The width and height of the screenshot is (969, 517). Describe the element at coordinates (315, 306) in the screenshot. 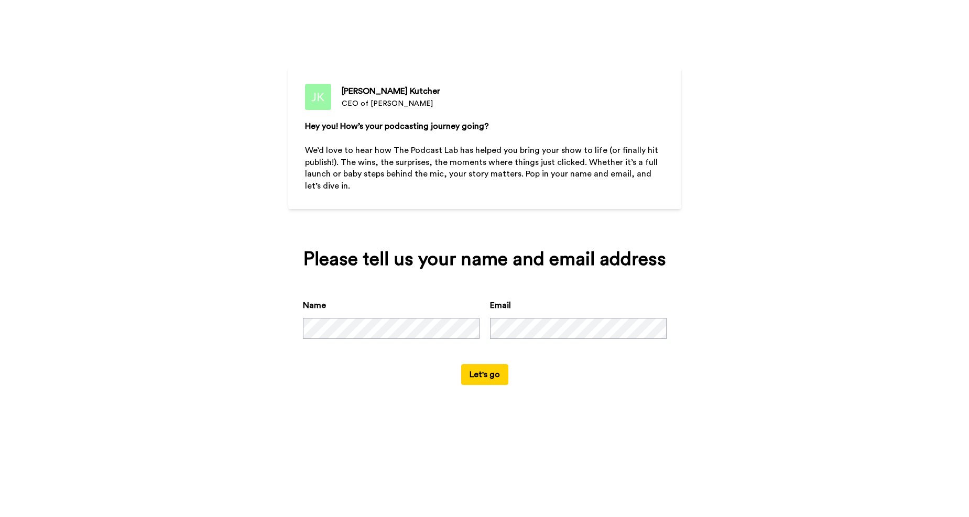

I see `label: Name` at that location.